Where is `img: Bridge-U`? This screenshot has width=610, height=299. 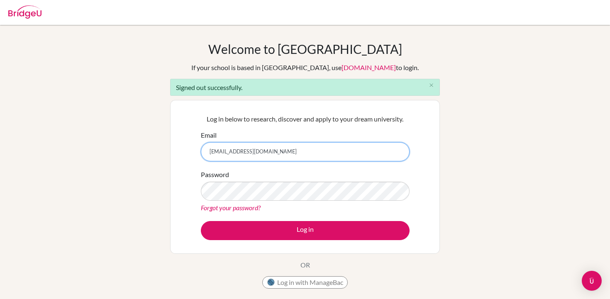 img: Bridge-U is located at coordinates (25, 12).